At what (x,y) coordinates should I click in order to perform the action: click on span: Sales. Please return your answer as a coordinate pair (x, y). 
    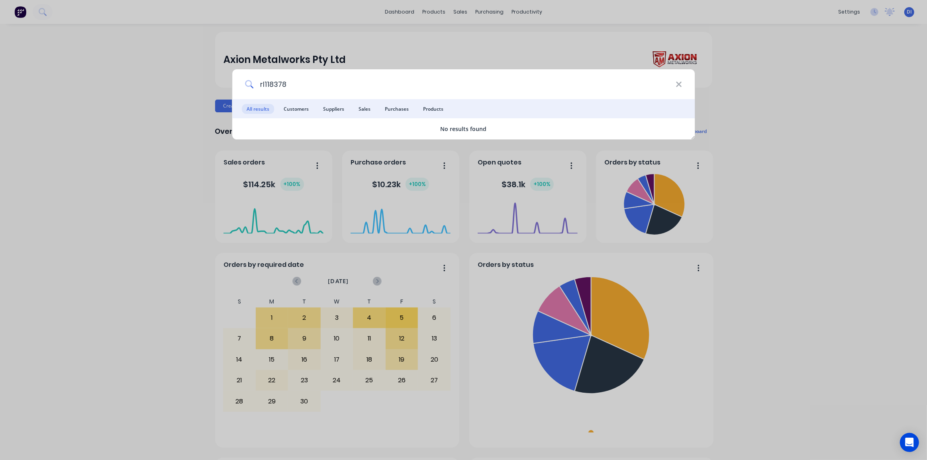
    Looking at the image, I should click on (365, 109).